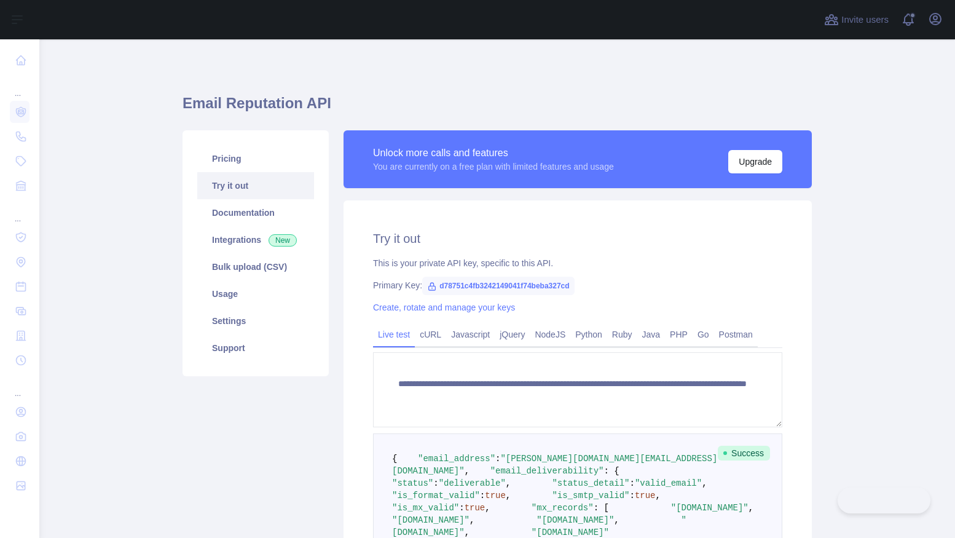  I want to click on span: "status_detail", so click(591, 483).